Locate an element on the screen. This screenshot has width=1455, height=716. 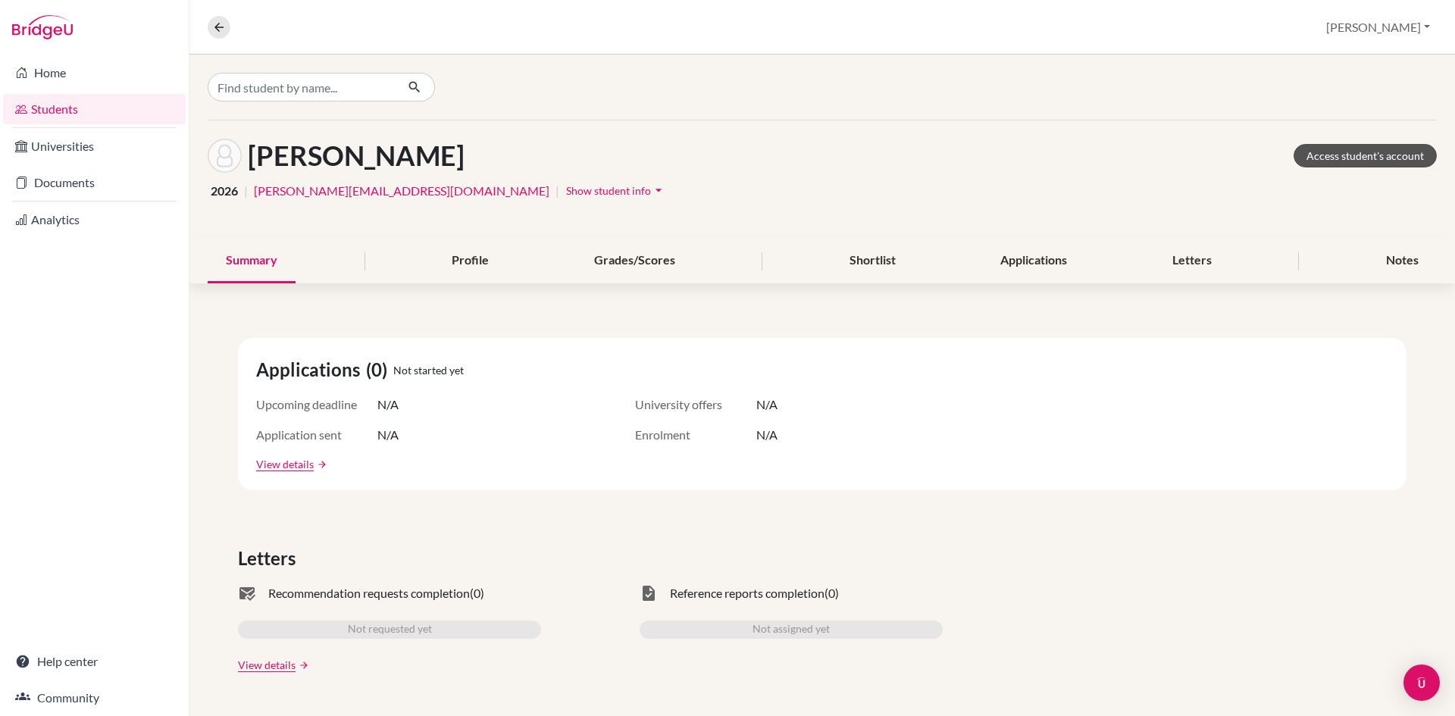
span: mark_email_read is located at coordinates (247, 593).